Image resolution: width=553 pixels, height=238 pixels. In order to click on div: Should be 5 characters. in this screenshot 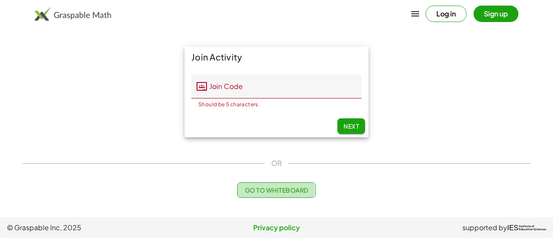, I will do `click(270, 105)`.